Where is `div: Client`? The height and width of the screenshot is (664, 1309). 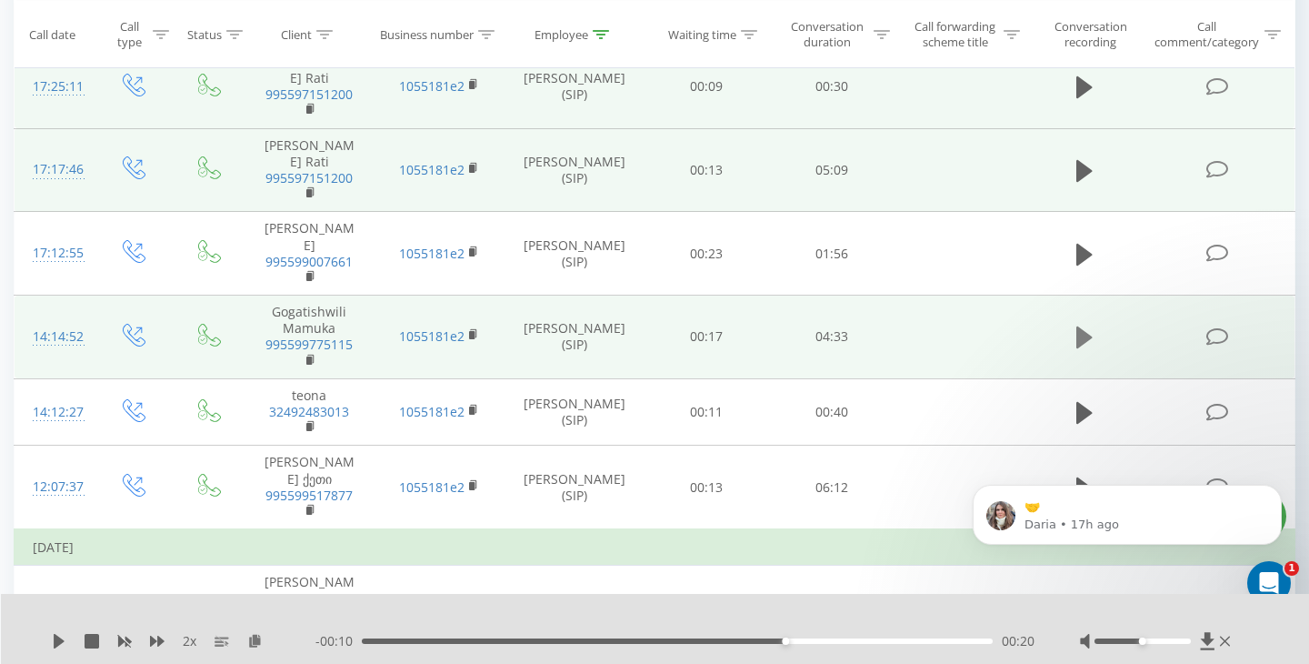 div: Client is located at coordinates (296, 34).